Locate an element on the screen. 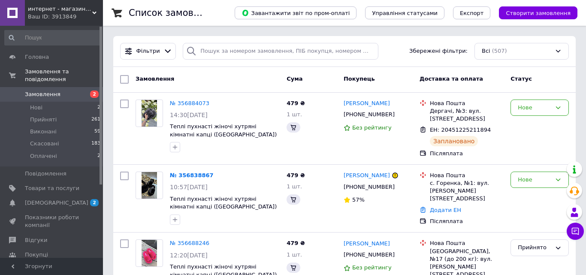 The height and width of the screenshot is (275, 586). span: Всі is located at coordinates (486, 51).